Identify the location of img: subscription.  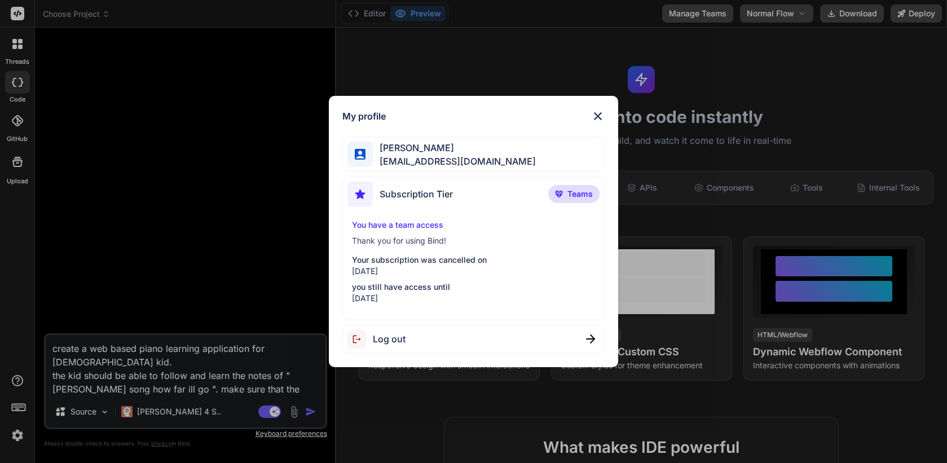
(360, 194).